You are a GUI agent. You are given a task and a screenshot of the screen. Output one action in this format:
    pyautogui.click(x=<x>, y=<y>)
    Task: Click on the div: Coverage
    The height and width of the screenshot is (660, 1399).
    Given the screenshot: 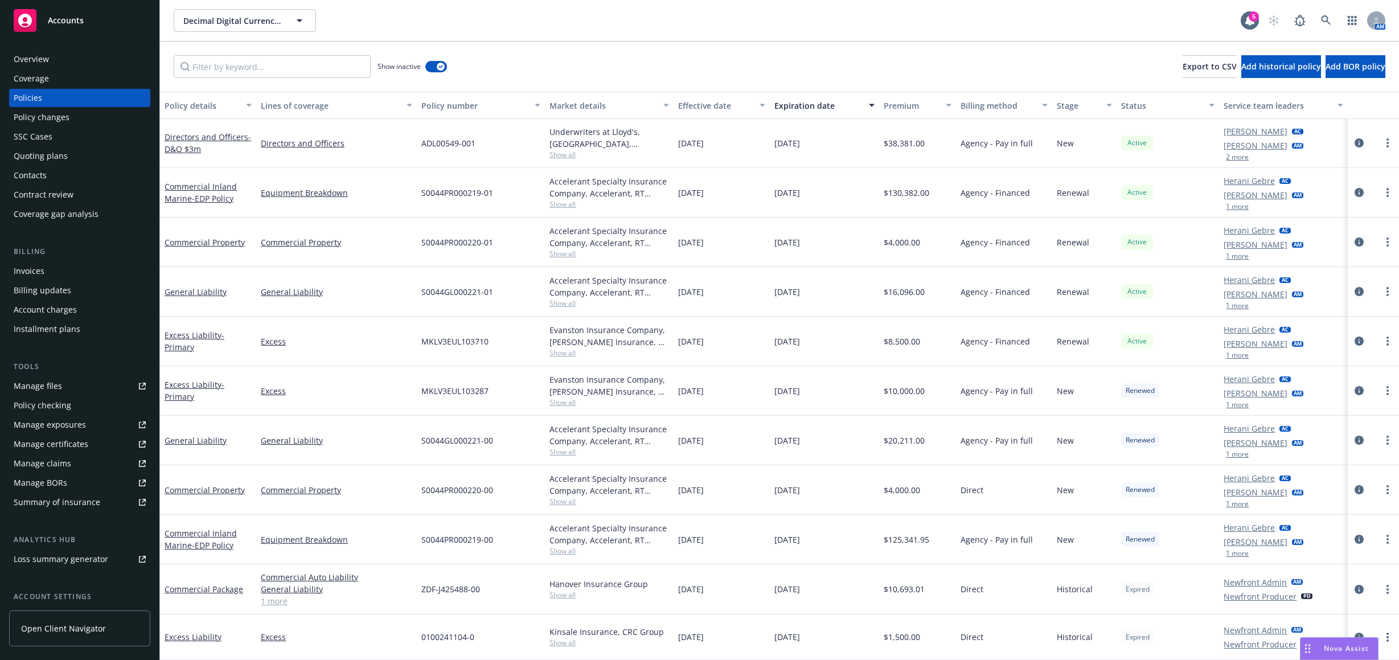 What is the action you would take?
    pyautogui.click(x=31, y=79)
    